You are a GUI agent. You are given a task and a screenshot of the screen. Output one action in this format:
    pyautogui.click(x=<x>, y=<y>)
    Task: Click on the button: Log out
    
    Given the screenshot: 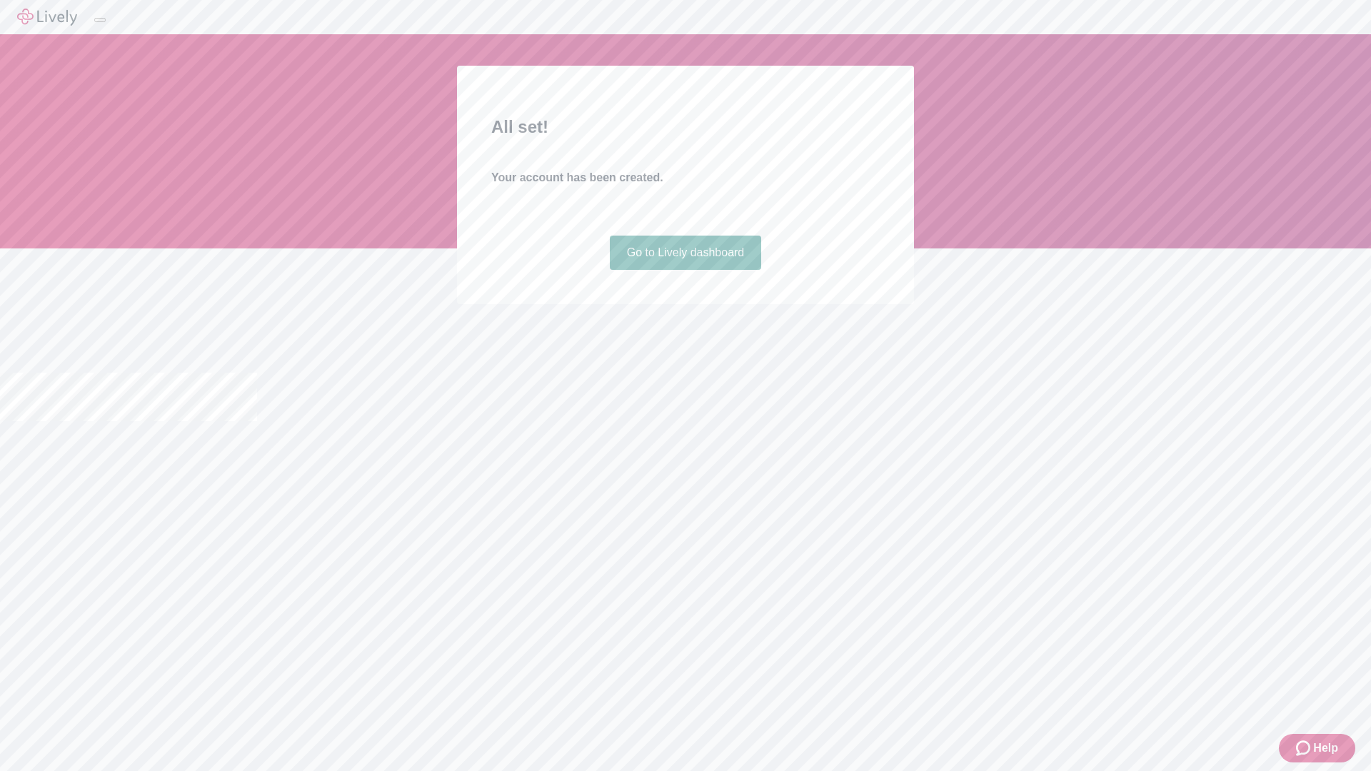 What is the action you would take?
    pyautogui.click(x=100, y=20)
    